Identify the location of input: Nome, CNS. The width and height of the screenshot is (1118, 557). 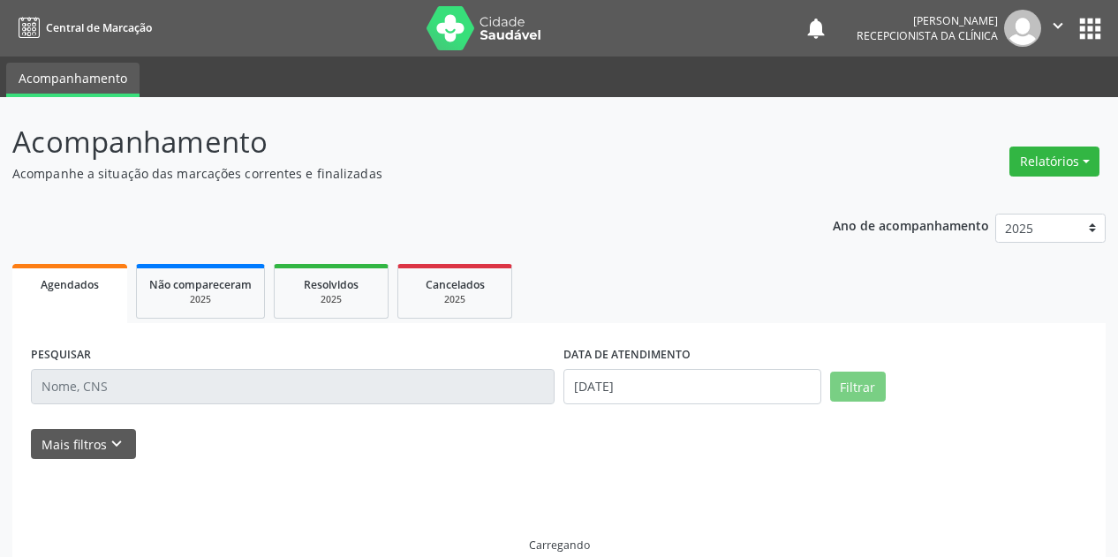
(292, 387).